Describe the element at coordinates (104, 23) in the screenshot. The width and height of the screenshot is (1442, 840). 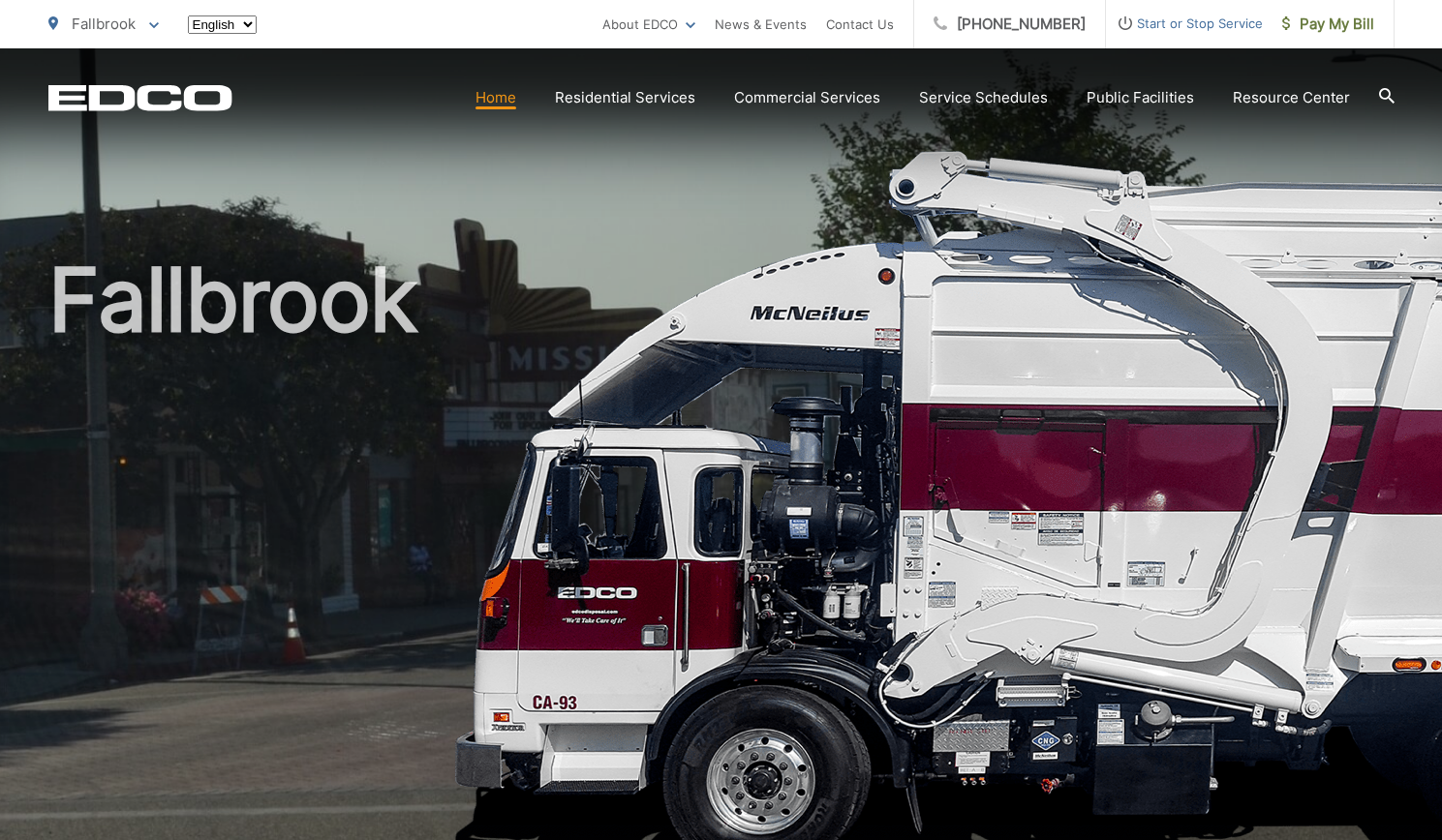
I see `span: Fallbrook` at that location.